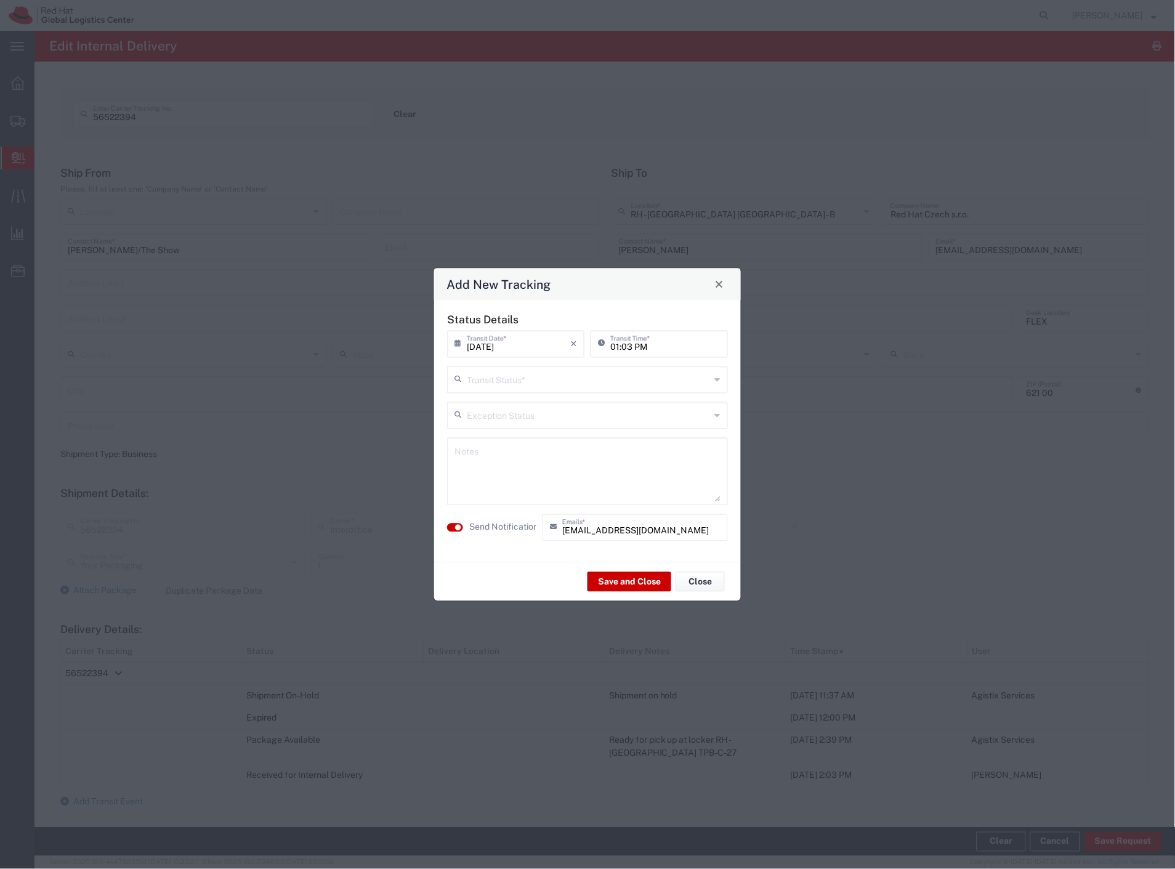  I want to click on label: Send Notification, so click(504, 527).